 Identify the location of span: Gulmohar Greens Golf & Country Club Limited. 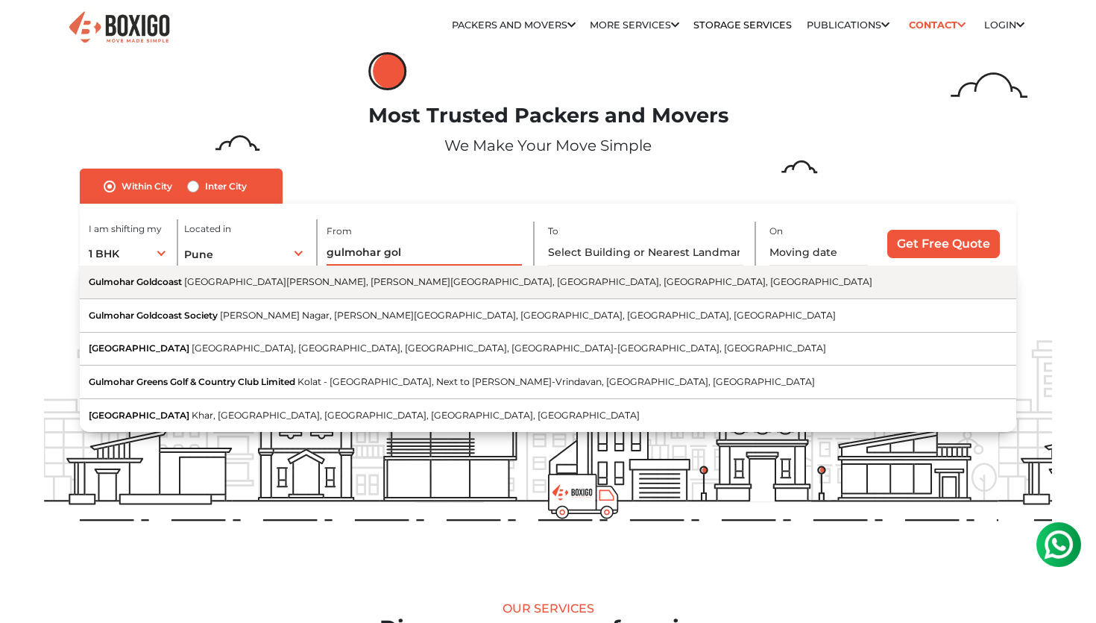
(192, 381).